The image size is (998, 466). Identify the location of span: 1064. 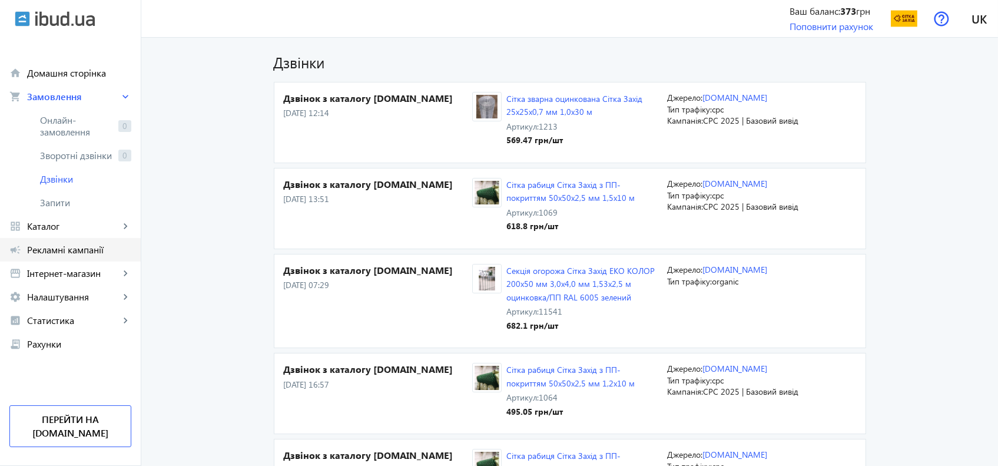
(548, 397).